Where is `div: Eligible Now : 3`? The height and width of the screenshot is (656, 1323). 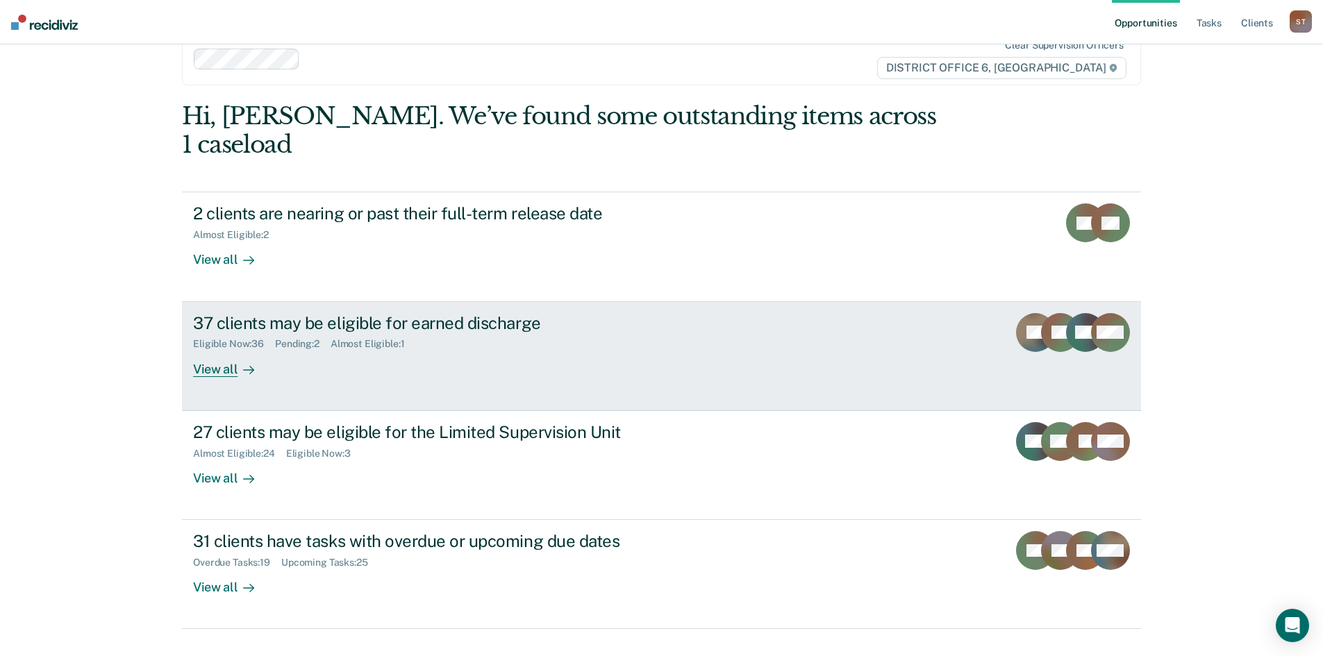
div: Eligible Now : 3 is located at coordinates (324, 453).